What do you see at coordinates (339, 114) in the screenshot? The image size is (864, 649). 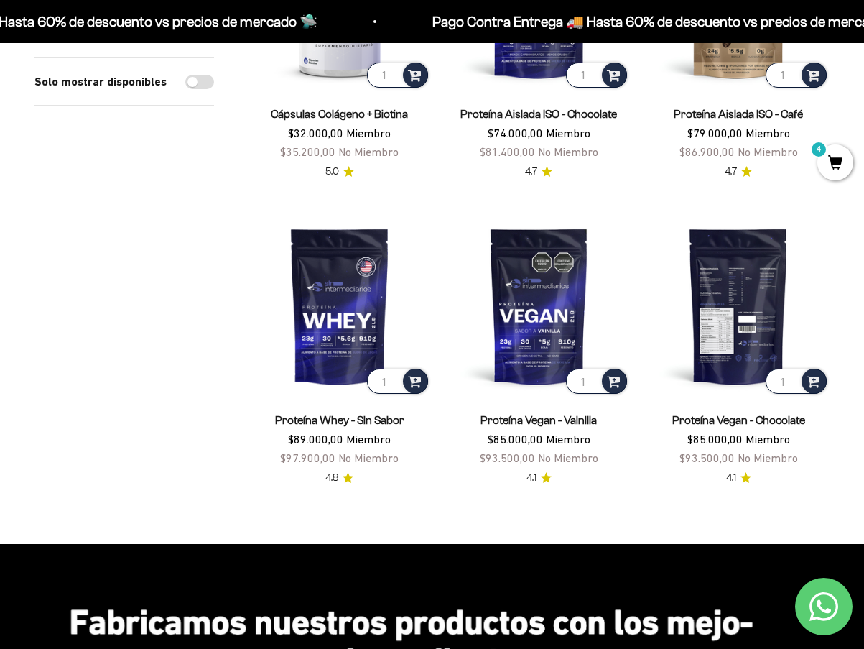 I see `a: Cápsulas Colágeno + Biotina` at bounding box center [339, 114].